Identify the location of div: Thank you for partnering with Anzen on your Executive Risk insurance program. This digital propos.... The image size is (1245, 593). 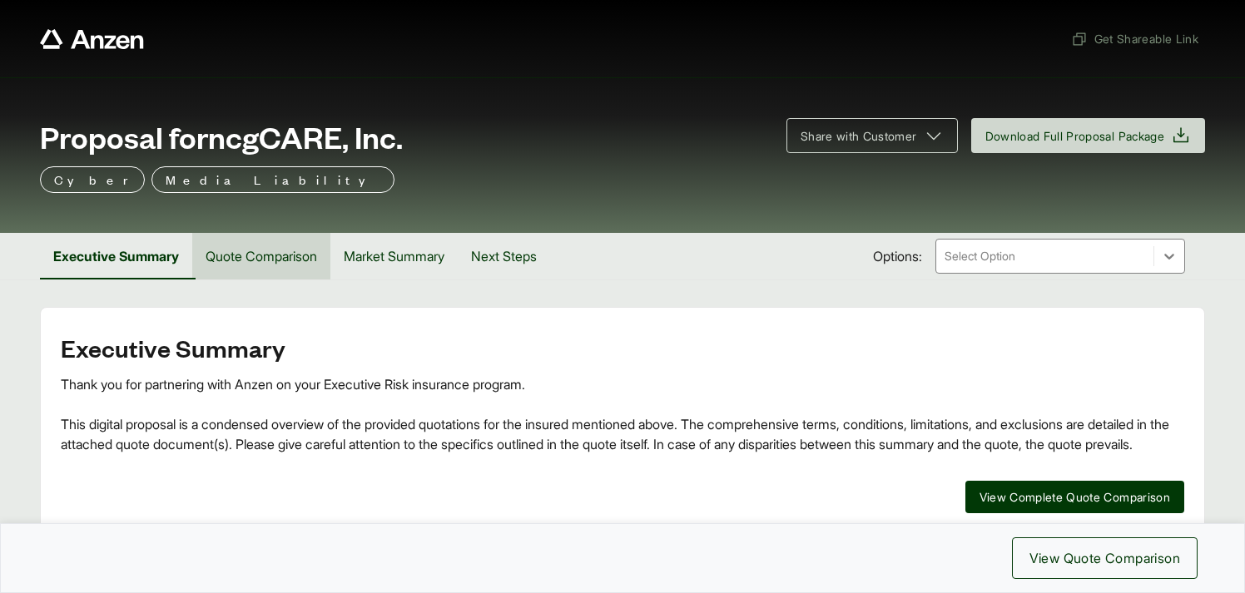
(622, 414).